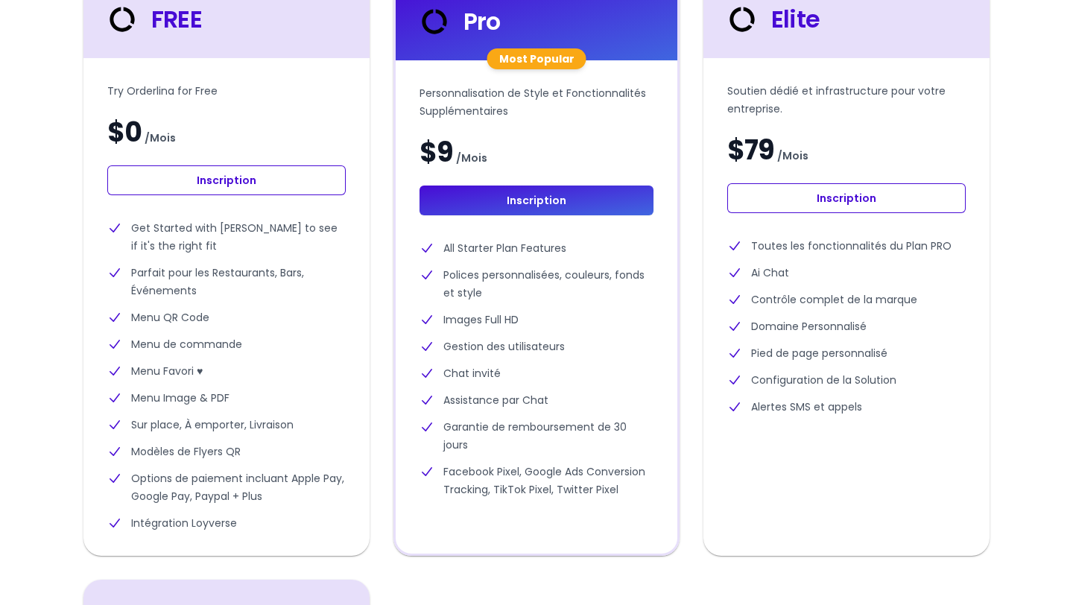 The image size is (1073, 605). What do you see at coordinates (537, 481) in the screenshot?
I see `li: Facebook Pixel, Google Ads Conversion Tracking, TikTok Pixel, Twitter Pixel` at bounding box center [537, 481].